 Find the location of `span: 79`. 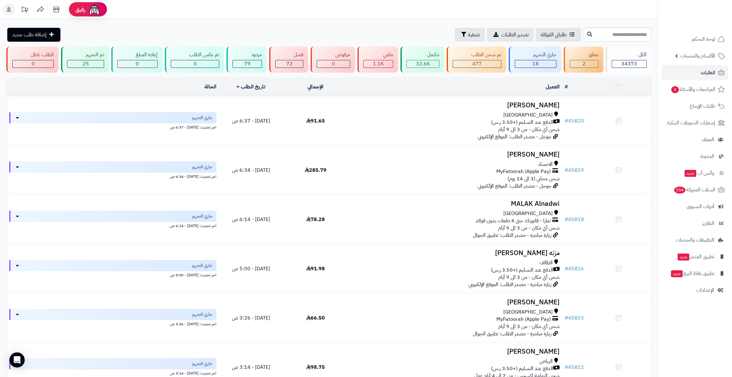

span: 79 is located at coordinates (247, 64).